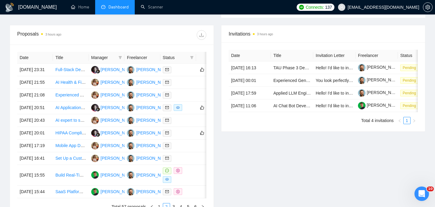 This screenshot has height=207, width=435. Describe the element at coordinates (250, 56) in the screenshot. I see `th: Date` at that location.